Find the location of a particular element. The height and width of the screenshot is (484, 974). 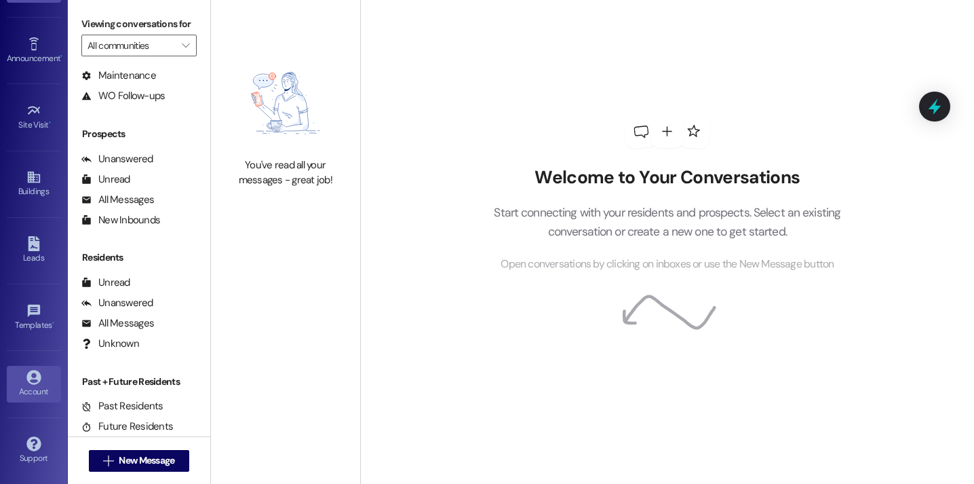

a: Templates • is located at coordinates (34, 318).